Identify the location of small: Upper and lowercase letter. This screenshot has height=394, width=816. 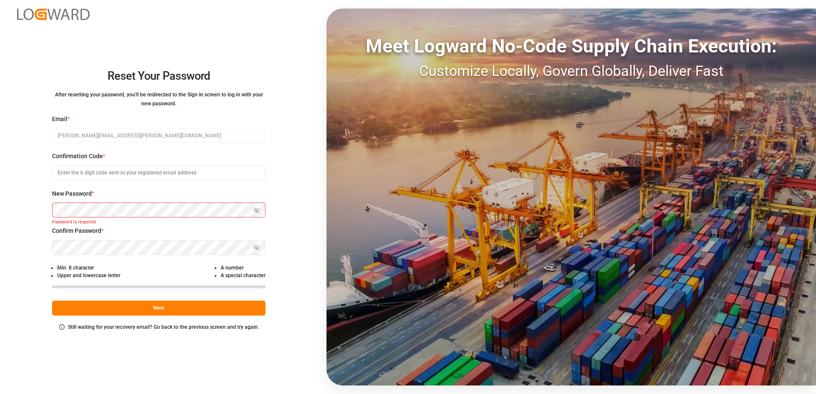
(89, 276).